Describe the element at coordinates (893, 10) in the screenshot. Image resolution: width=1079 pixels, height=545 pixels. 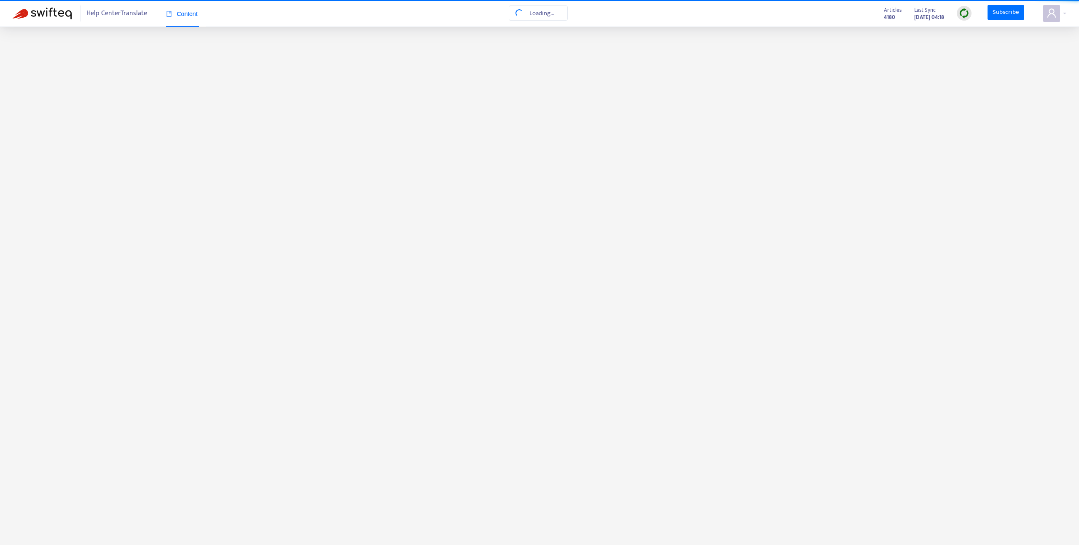
I see `span: Articles` at that location.